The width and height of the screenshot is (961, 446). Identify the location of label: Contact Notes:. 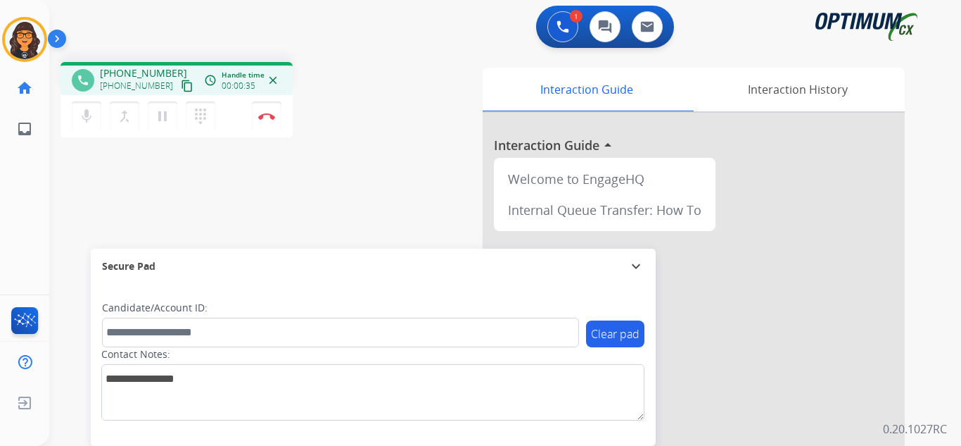
(136, 354).